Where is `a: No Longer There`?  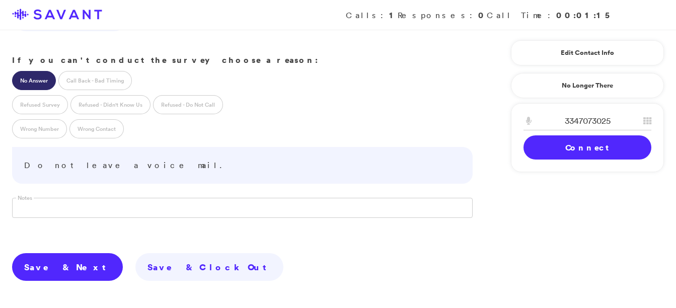
a: No Longer There is located at coordinates (587, 86).